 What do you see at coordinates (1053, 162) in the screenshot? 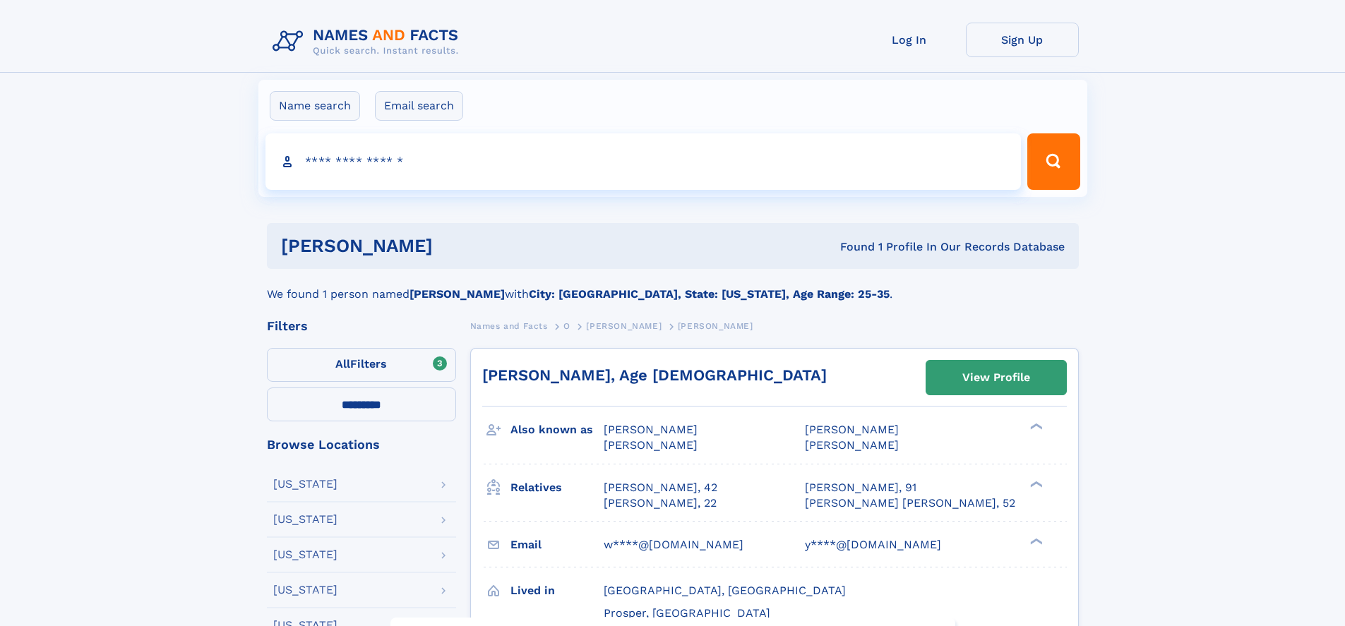
I see `button: Search Button` at bounding box center [1053, 162].